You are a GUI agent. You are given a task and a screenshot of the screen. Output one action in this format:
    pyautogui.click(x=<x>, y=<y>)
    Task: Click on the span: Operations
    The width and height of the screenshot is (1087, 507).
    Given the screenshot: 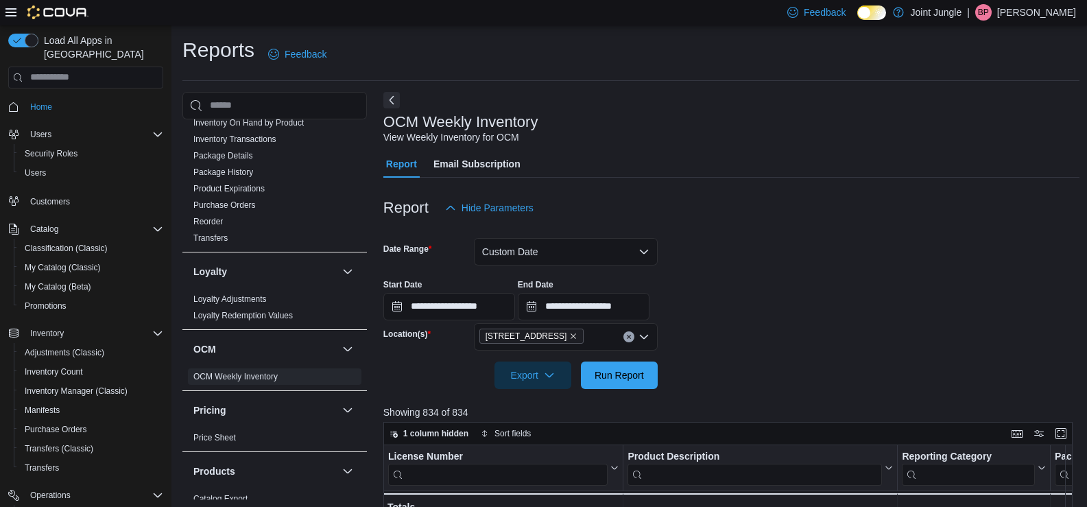 What is the action you would take?
    pyautogui.click(x=50, y=495)
    